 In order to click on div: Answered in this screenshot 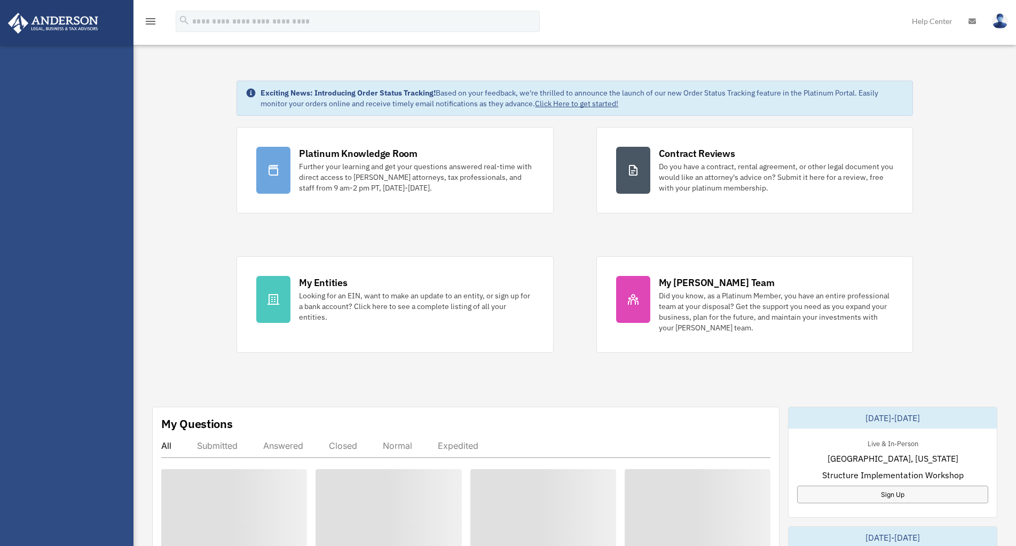, I will do `click(283, 446)`.